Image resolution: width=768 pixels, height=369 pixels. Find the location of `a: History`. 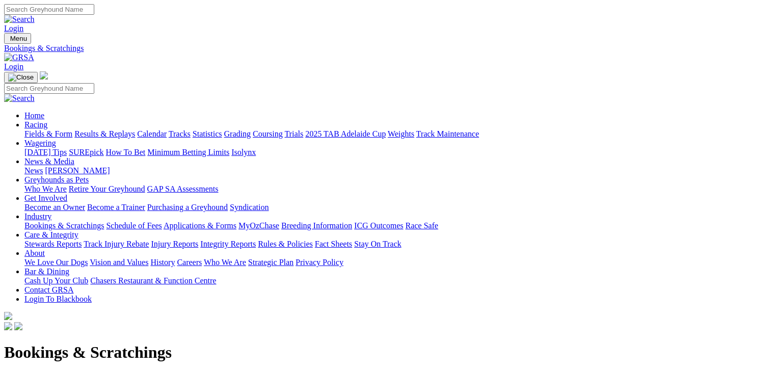

a: History is located at coordinates (163, 262).